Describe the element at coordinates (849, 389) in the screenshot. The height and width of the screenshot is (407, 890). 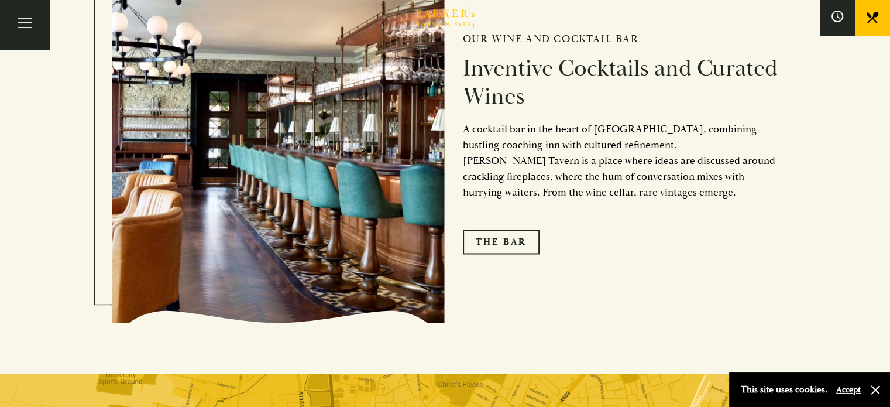
I see `button: Accept` at that location.